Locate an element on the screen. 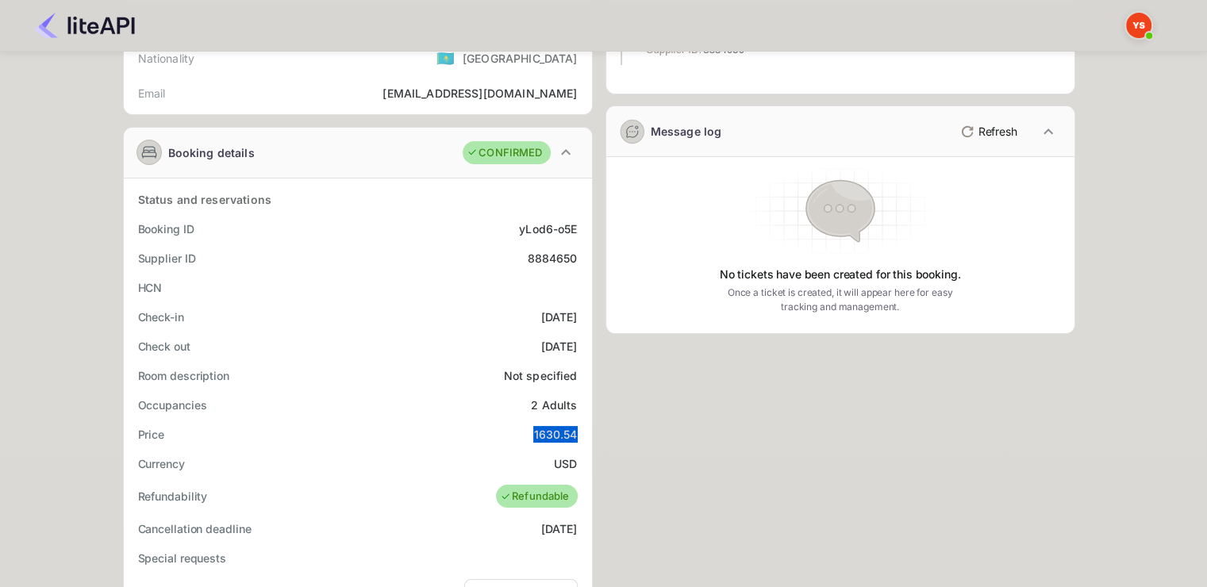  div: yLod6-o5E is located at coordinates (547, 228).